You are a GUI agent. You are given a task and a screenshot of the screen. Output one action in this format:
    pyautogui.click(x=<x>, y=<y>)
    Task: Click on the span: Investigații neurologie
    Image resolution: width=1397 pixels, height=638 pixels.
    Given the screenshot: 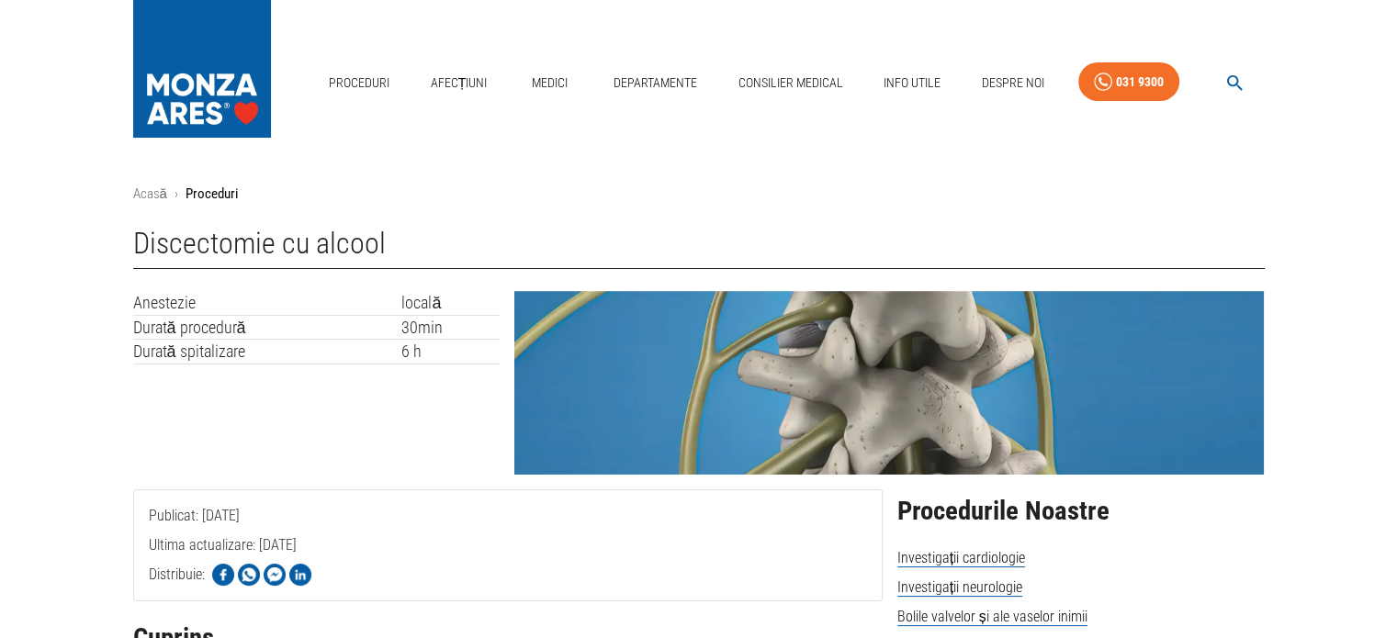 What is the action you would take?
    pyautogui.click(x=960, y=588)
    